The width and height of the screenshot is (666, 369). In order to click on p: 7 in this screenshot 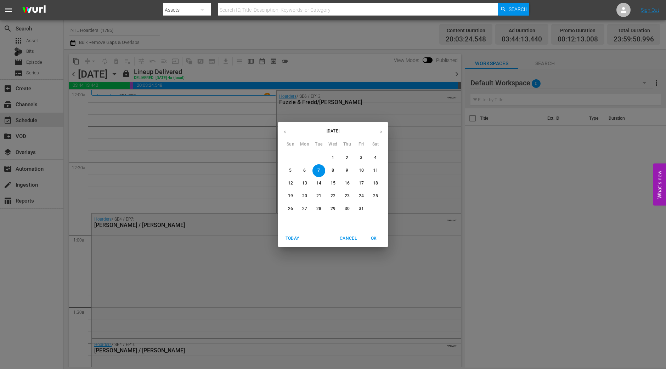, I will do `click(318, 170)`.